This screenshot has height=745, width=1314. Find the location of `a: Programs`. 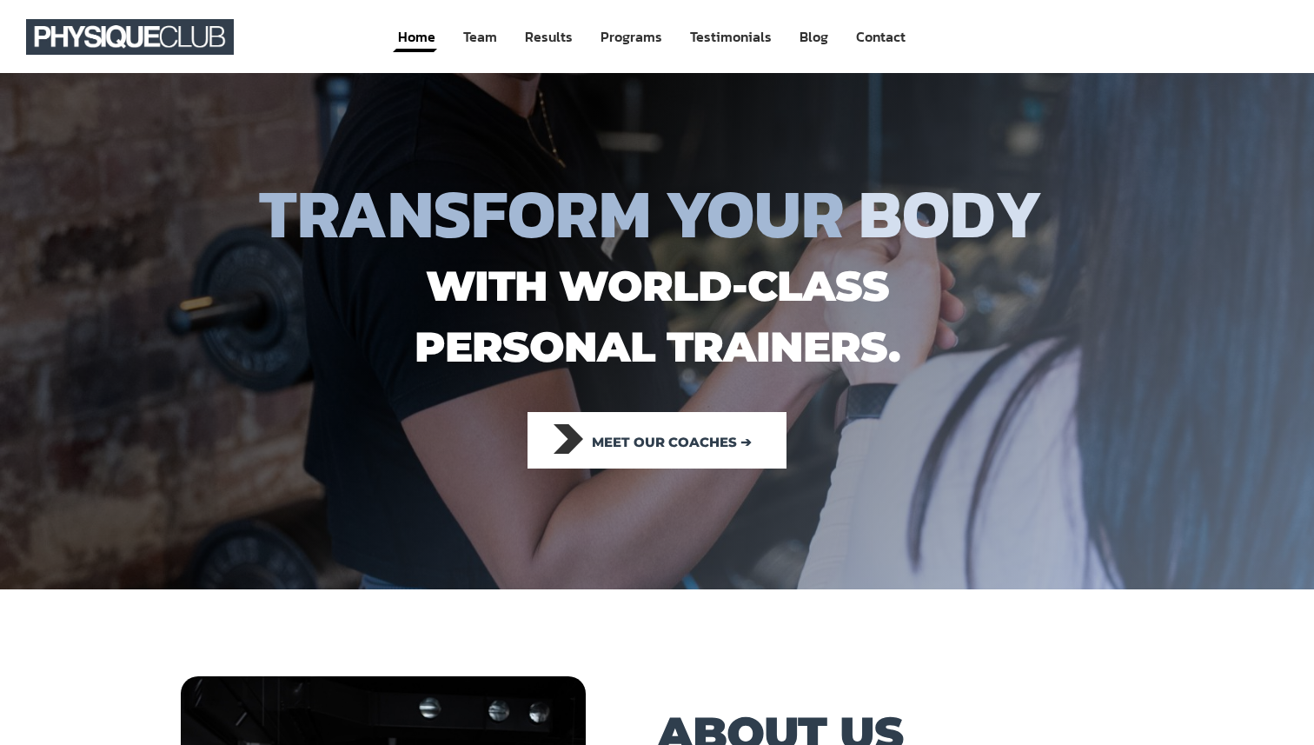

a: Programs is located at coordinates (631, 36).